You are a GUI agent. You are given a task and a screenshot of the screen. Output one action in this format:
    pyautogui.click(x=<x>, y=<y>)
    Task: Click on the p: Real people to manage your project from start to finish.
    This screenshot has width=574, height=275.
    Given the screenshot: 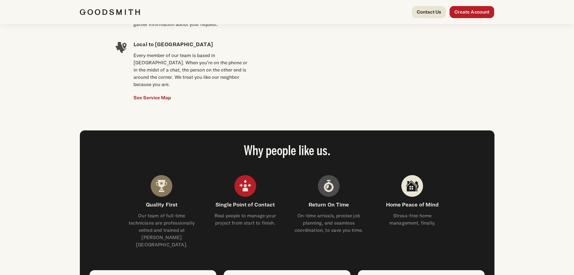 What is the action you would take?
    pyautogui.click(x=245, y=219)
    